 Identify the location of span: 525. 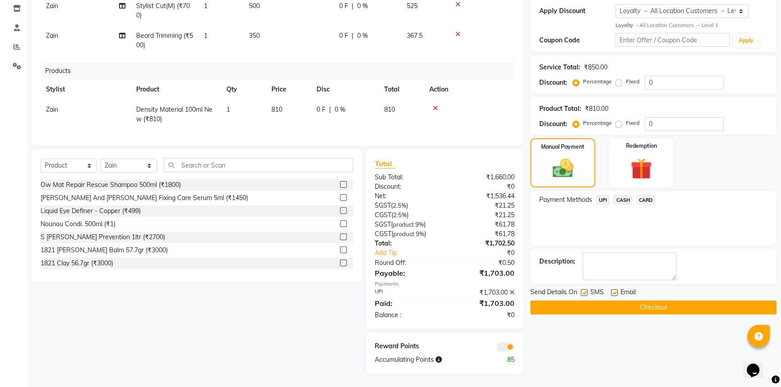
(412, 6).